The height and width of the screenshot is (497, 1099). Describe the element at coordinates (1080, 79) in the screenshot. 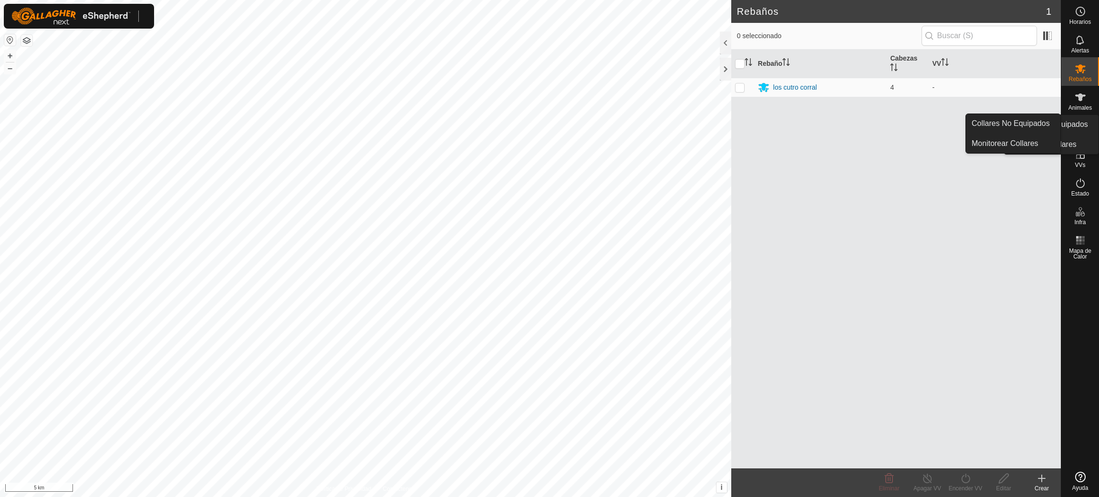

I see `span: Rebaños` at that location.